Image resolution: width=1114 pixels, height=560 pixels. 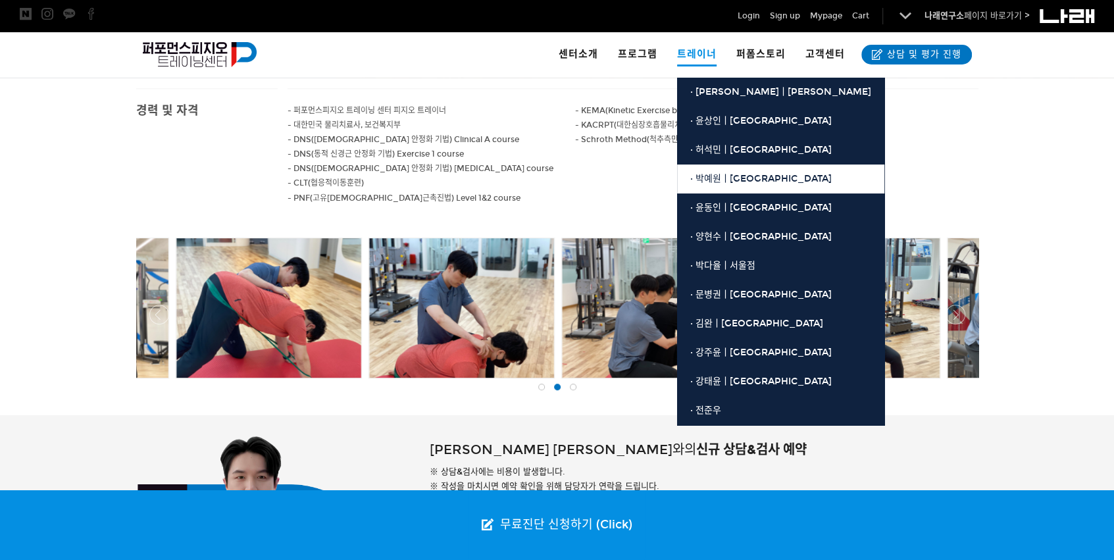 What do you see at coordinates (722, 265) in the screenshot?
I see `span: · 박다율ㅣ서울점` at bounding box center [722, 265].